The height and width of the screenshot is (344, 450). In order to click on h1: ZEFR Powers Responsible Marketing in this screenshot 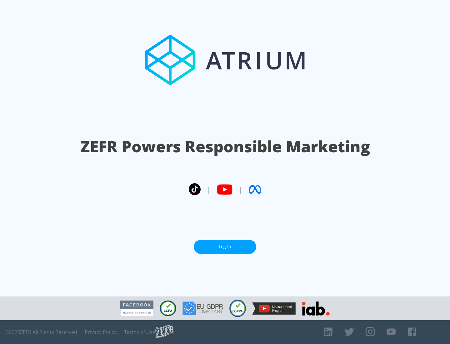, I will do `click(225, 146)`.